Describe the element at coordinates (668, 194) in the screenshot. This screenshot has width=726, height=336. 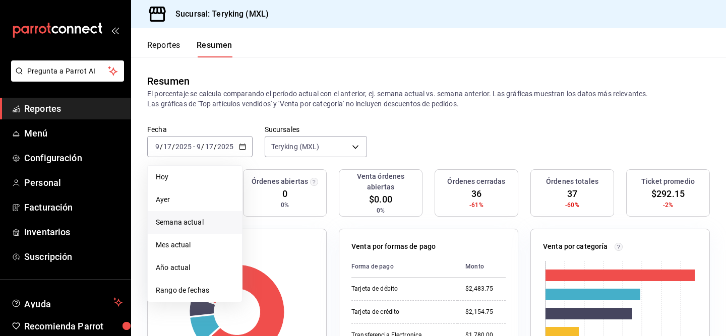
I see `span: $292.15` at that location.